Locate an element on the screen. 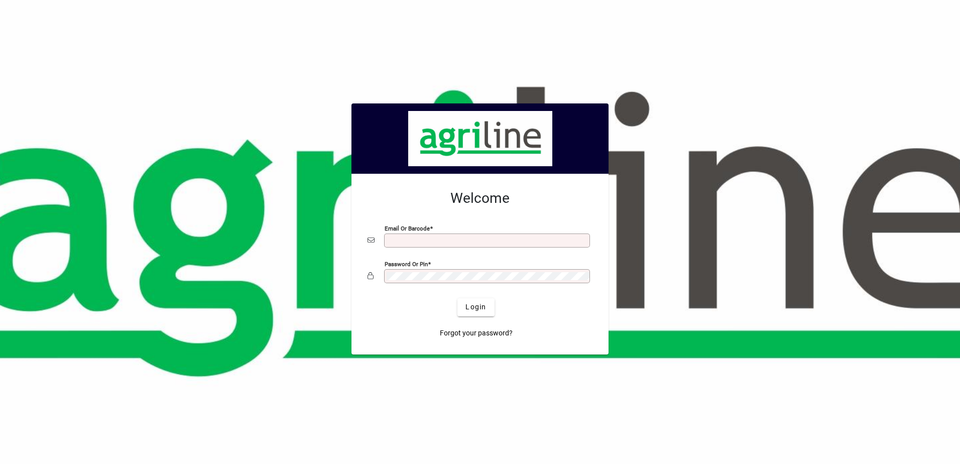  a: Forgot your password? is located at coordinates (476, 333).